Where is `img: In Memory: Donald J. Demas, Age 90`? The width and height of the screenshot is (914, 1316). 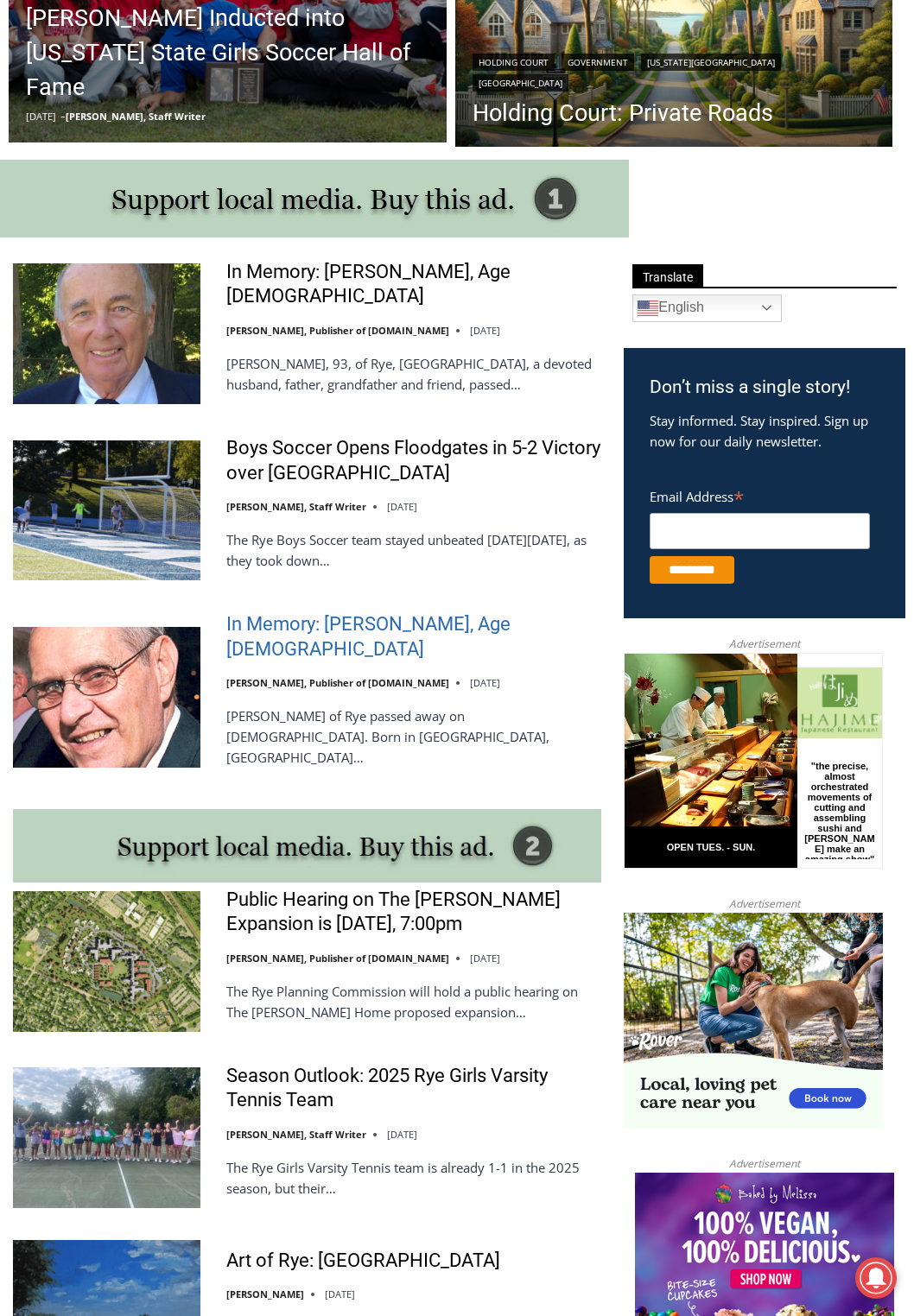
img: In Memory: Donald J. Demas, Age 90 is located at coordinates (106, 697).